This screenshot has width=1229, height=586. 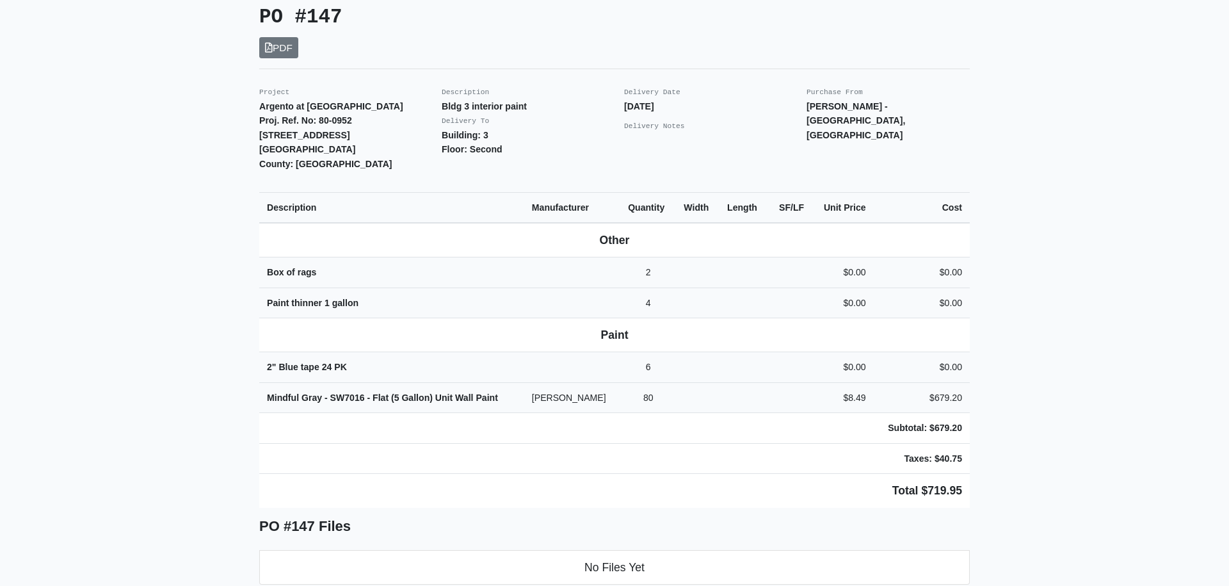 What do you see at coordinates (922, 207) in the screenshot?
I see `th: Cost` at bounding box center [922, 207].